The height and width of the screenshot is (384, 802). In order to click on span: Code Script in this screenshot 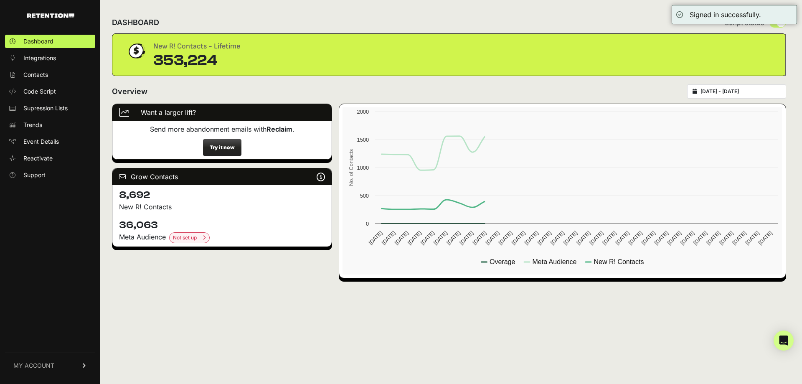, I will do `click(40, 92)`.